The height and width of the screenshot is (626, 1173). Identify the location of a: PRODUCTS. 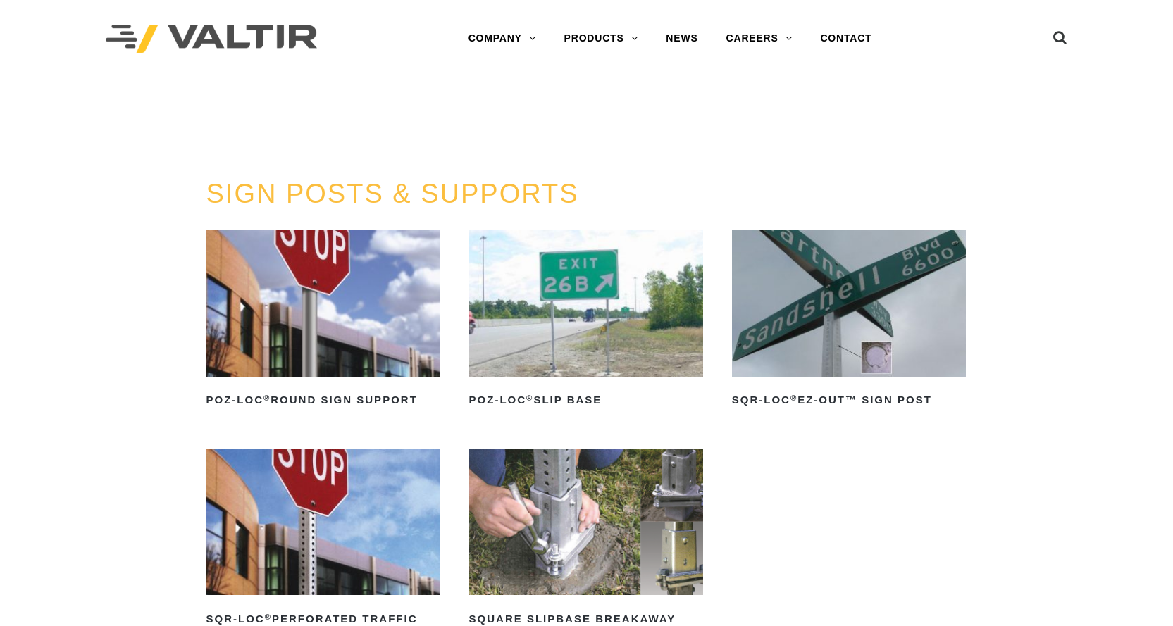
(601, 39).